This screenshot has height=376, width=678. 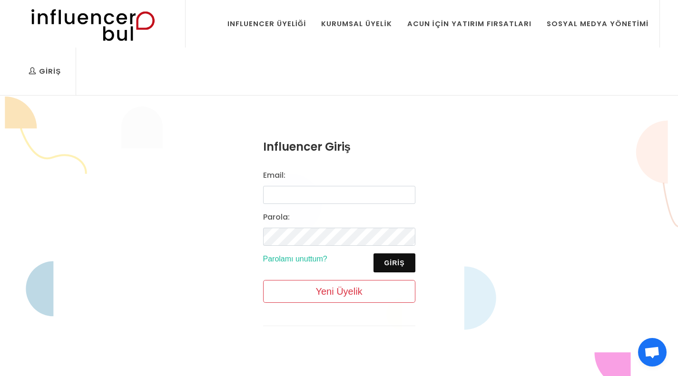 I want to click on div: Kurumsal Üyelik, so click(x=356, y=24).